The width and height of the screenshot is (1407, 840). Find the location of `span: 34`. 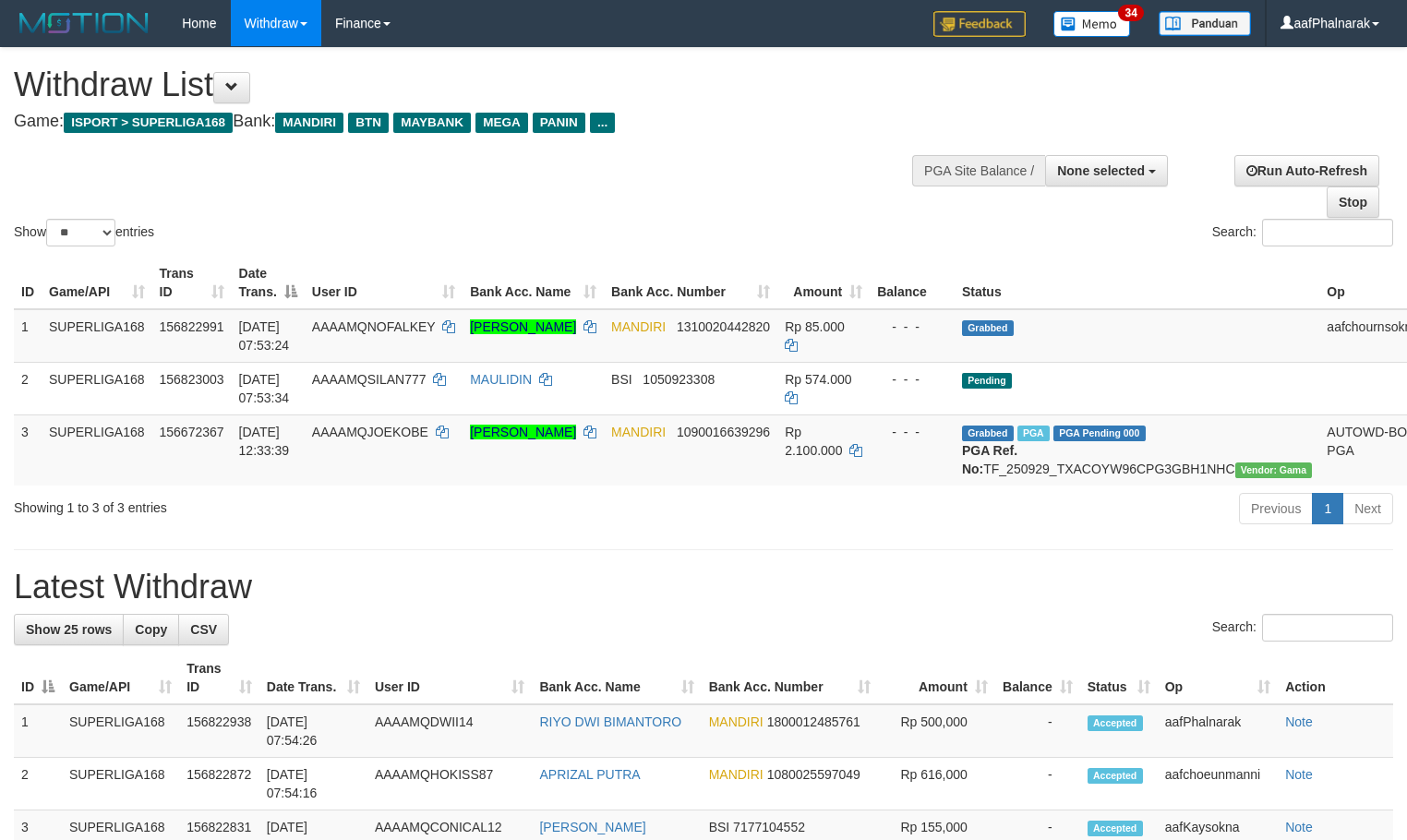

span: 34 is located at coordinates (1130, 13).